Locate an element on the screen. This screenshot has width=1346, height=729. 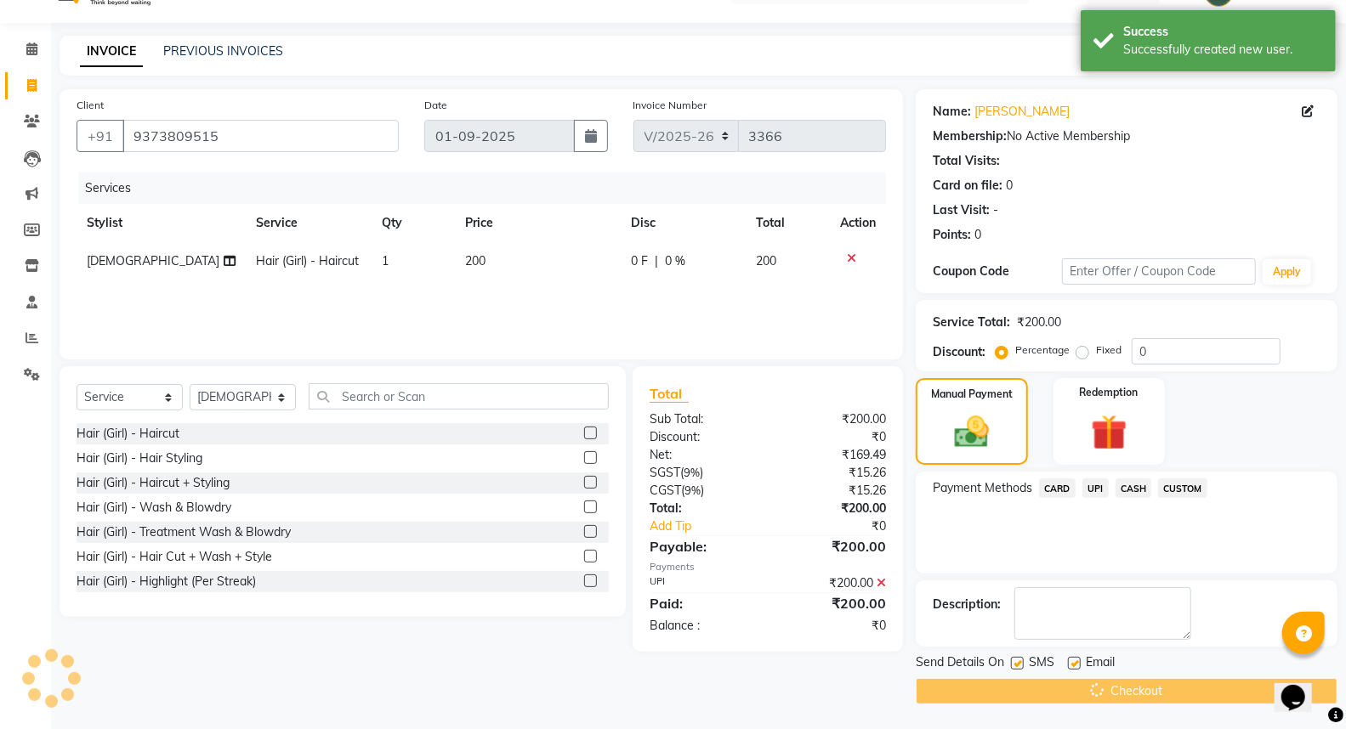
span: Payment Methods is located at coordinates (982, 488).